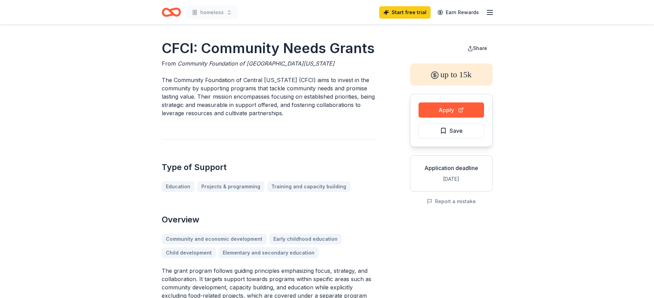 The image size is (654, 298). What do you see at coordinates (405, 12) in the screenshot?
I see `a: Start free trial` at bounding box center [405, 12].